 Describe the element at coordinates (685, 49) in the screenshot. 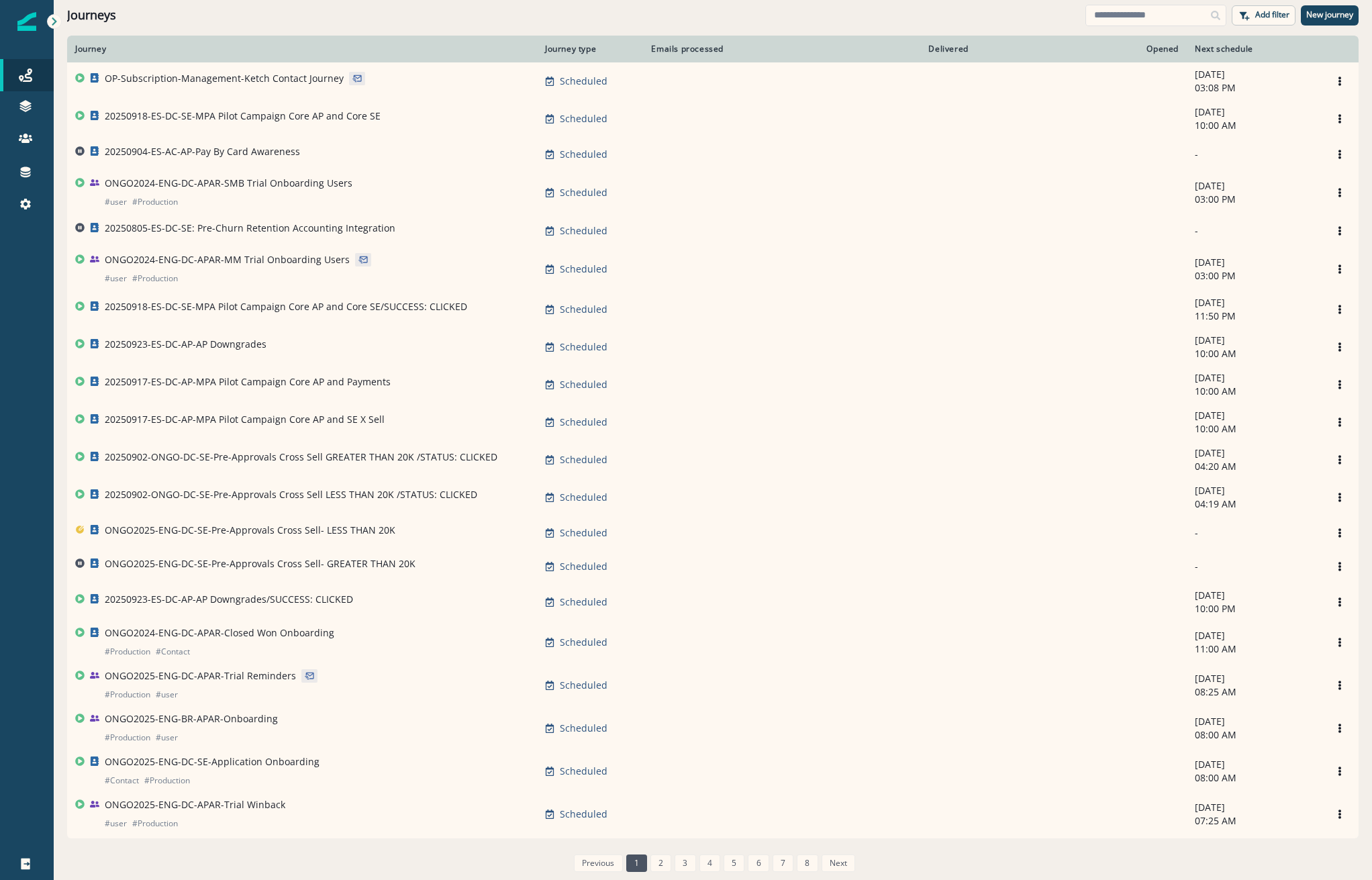

I see `div: Emails processed` at that location.